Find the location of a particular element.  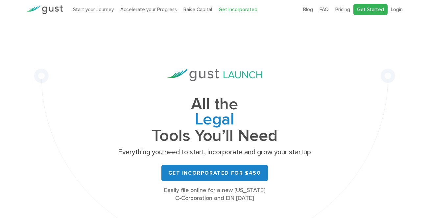

a: Get Incorporated for $450 is located at coordinates (215, 173).